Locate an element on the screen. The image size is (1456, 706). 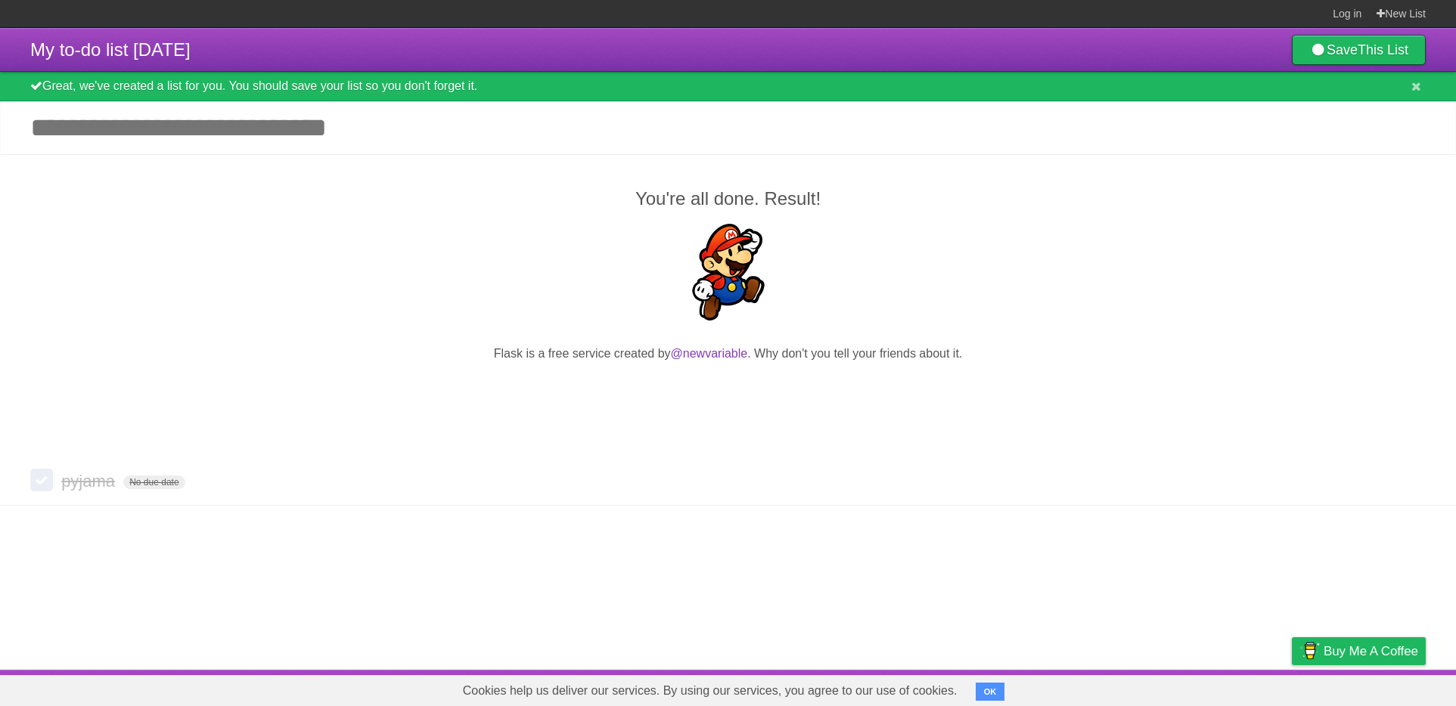
a: @newvariable is located at coordinates (709, 353).